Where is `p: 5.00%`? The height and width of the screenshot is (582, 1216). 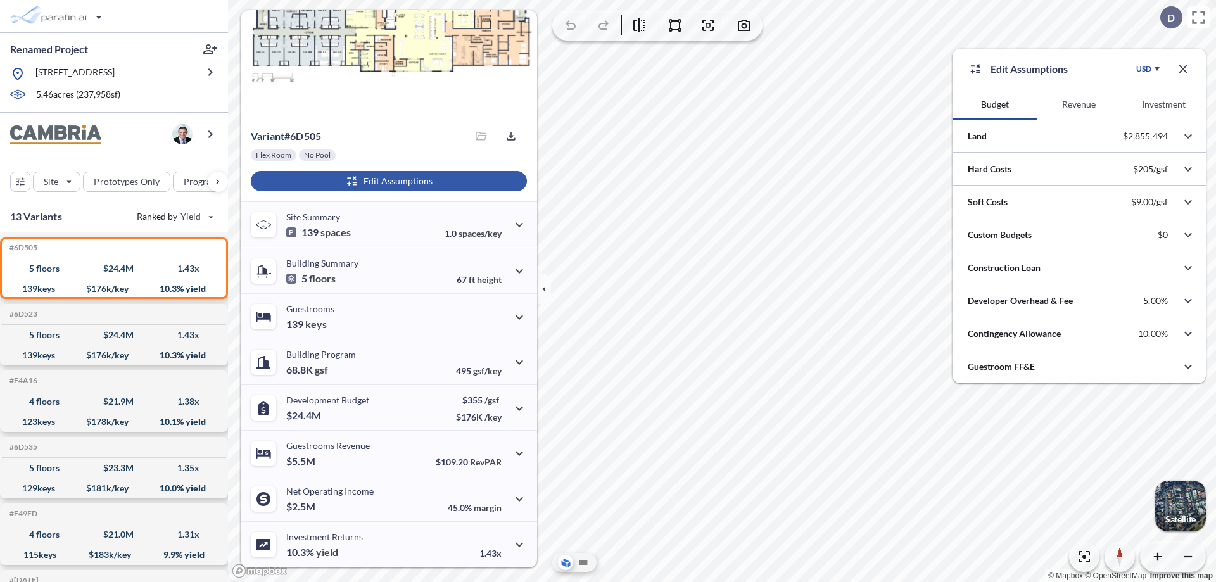 p: 5.00% is located at coordinates (1156, 301).